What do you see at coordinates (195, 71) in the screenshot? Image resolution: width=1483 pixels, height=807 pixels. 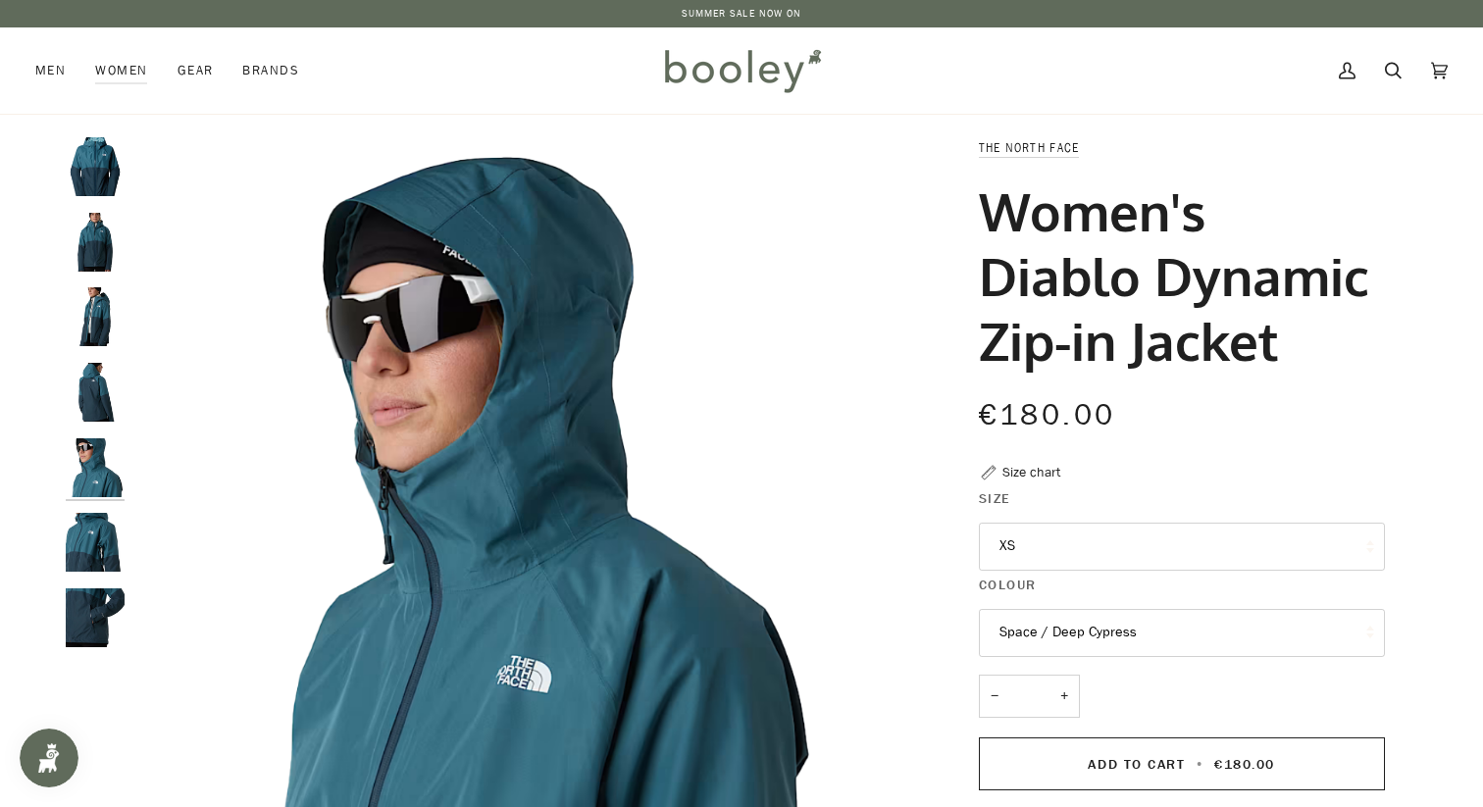 I see `a: Gear` at bounding box center [195, 71].